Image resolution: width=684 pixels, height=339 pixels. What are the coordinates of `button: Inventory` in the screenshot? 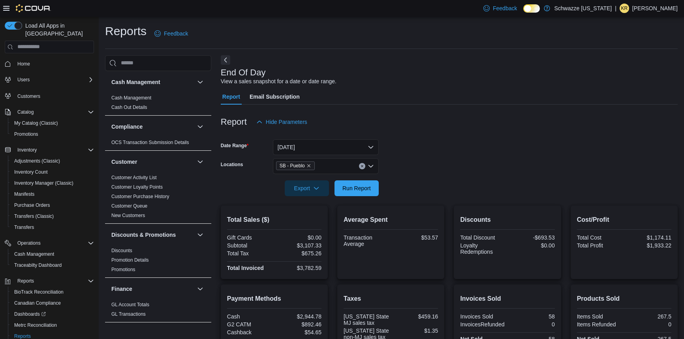 It's located at (27, 150).